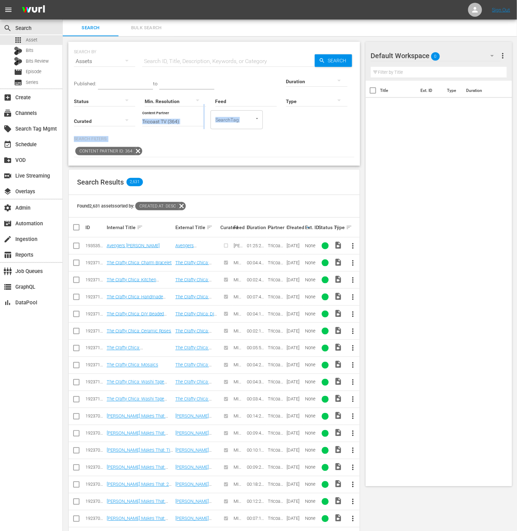  What do you see at coordinates (193, 266) in the screenshot?
I see `a: The Crafty Chica: Charm Bracelet` at bounding box center [193, 266].